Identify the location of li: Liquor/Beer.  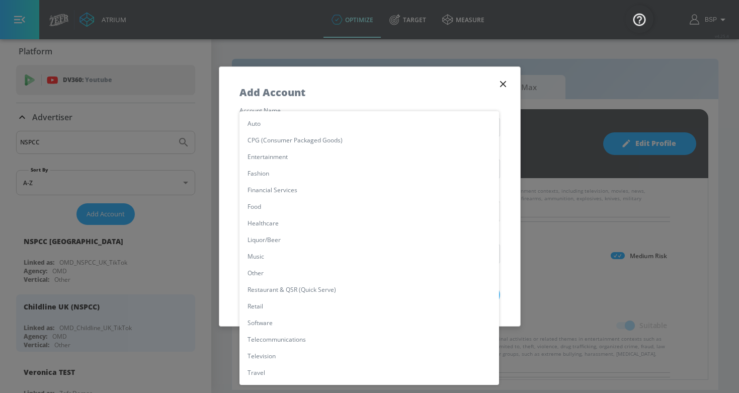
(369, 240).